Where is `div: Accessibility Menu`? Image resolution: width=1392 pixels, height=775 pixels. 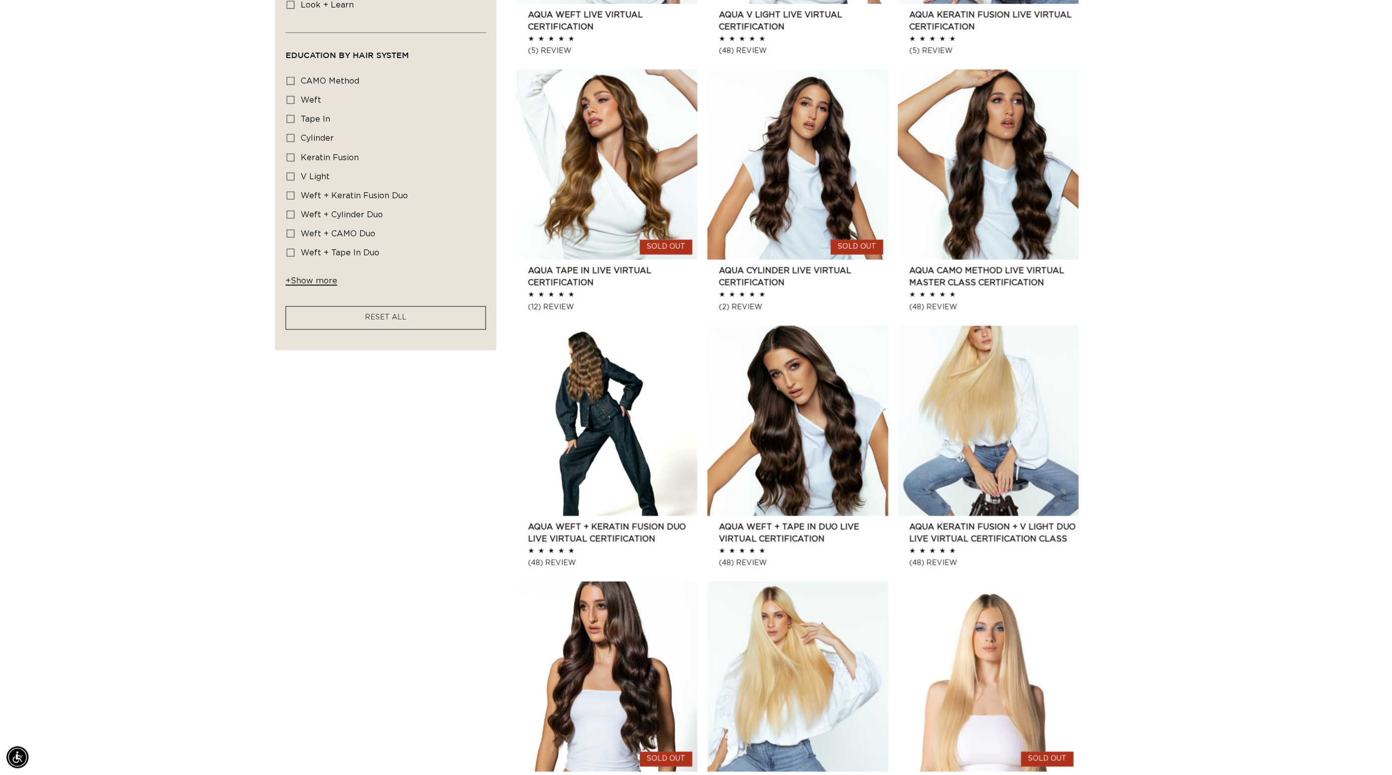 div: Accessibility Menu is located at coordinates (18, 758).